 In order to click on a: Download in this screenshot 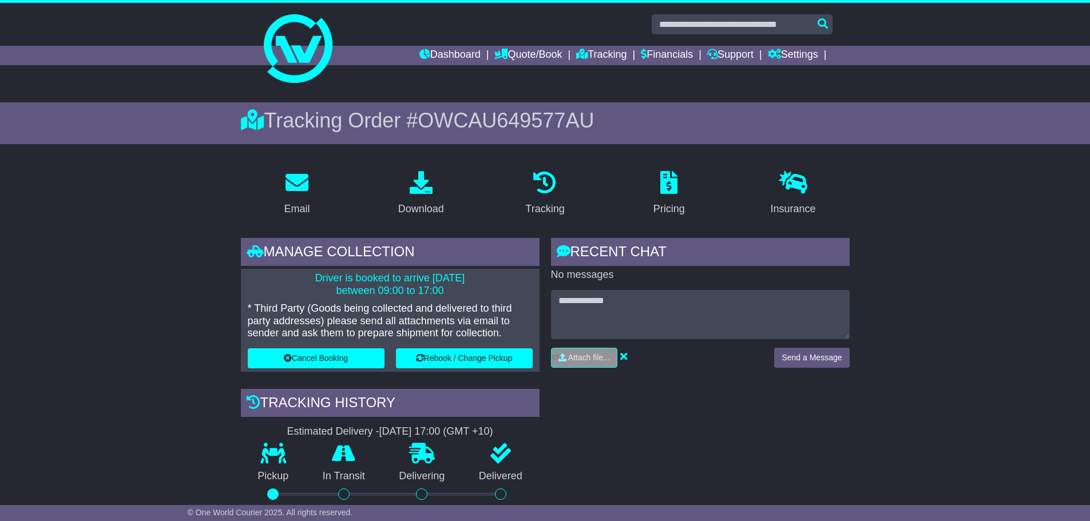, I will do `click(421, 194)`.